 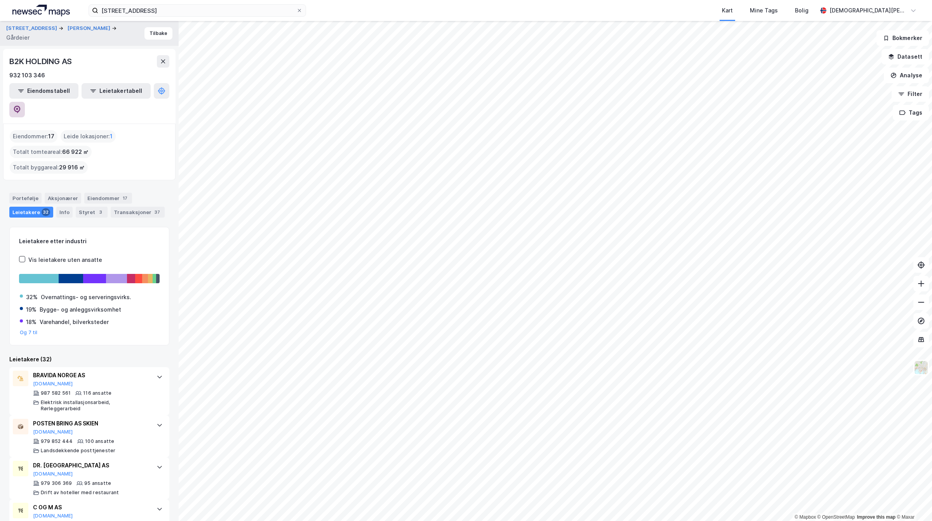 What do you see at coordinates (92, 212) in the screenshot?
I see `div: Styret` at bounding box center [92, 212].